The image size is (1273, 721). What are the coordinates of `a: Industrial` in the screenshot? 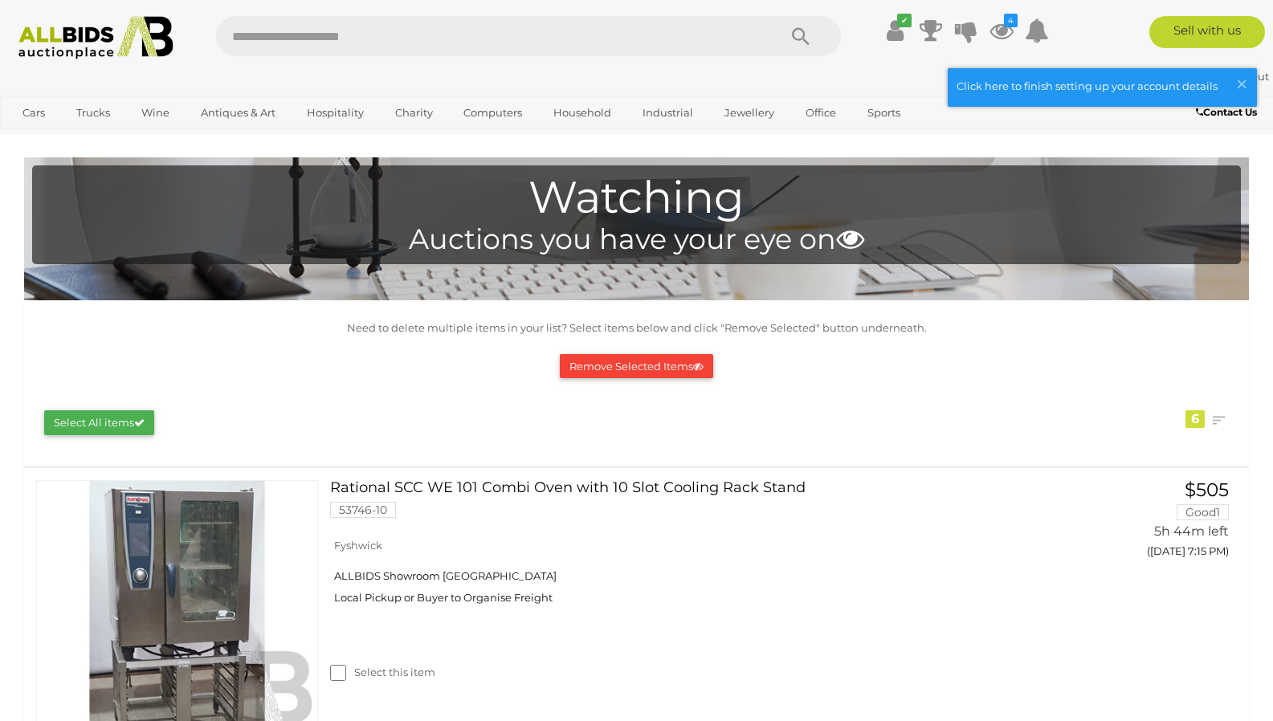 It's located at (667, 112).